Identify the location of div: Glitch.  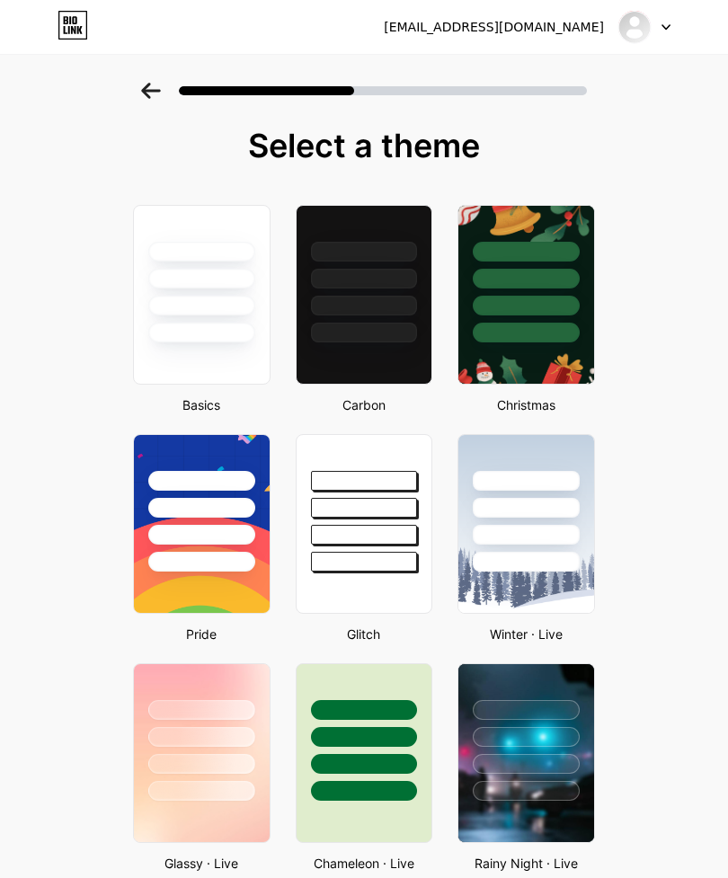
(364, 634).